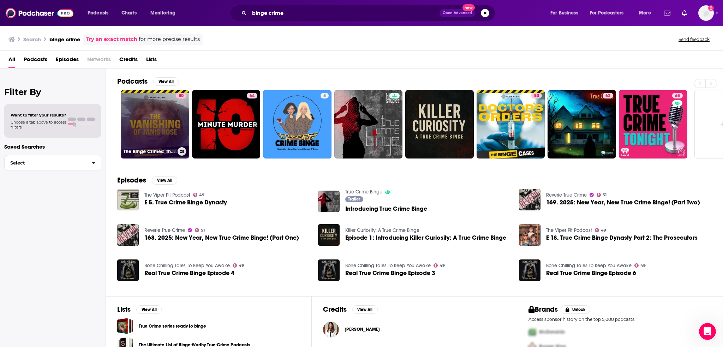 The image size is (723, 347). What do you see at coordinates (132, 180) in the screenshot?
I see `h2: Episodes` at bounding box center [132, 180].